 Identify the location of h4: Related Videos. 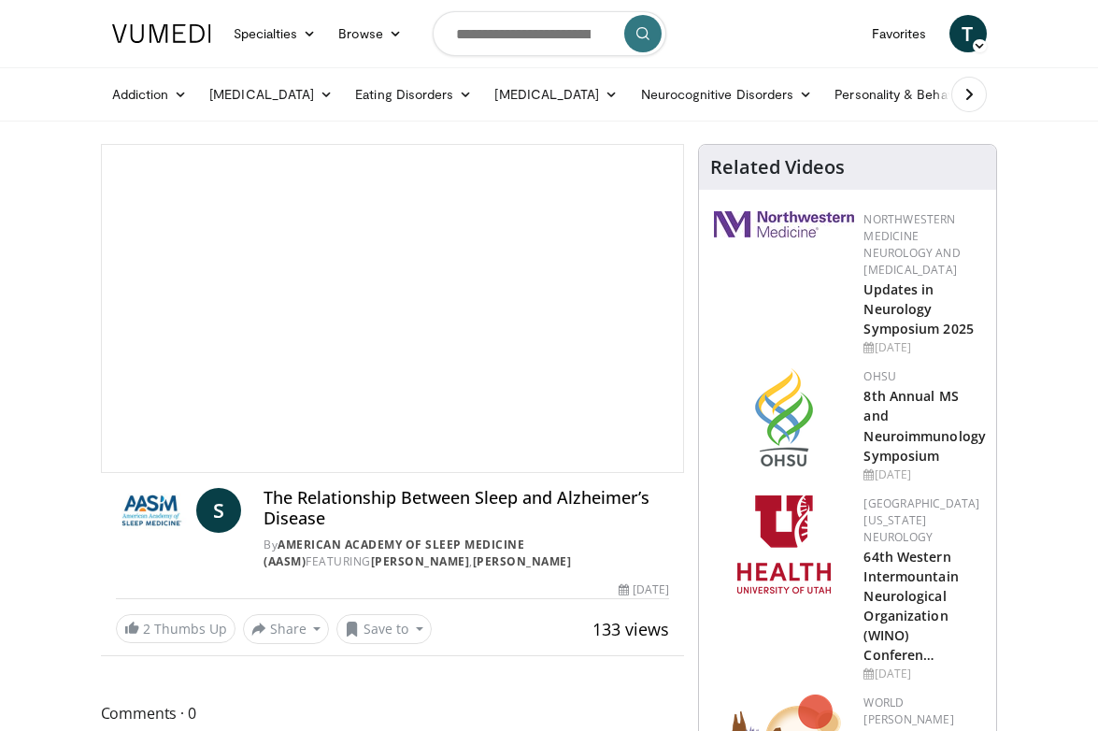
(777, 167).